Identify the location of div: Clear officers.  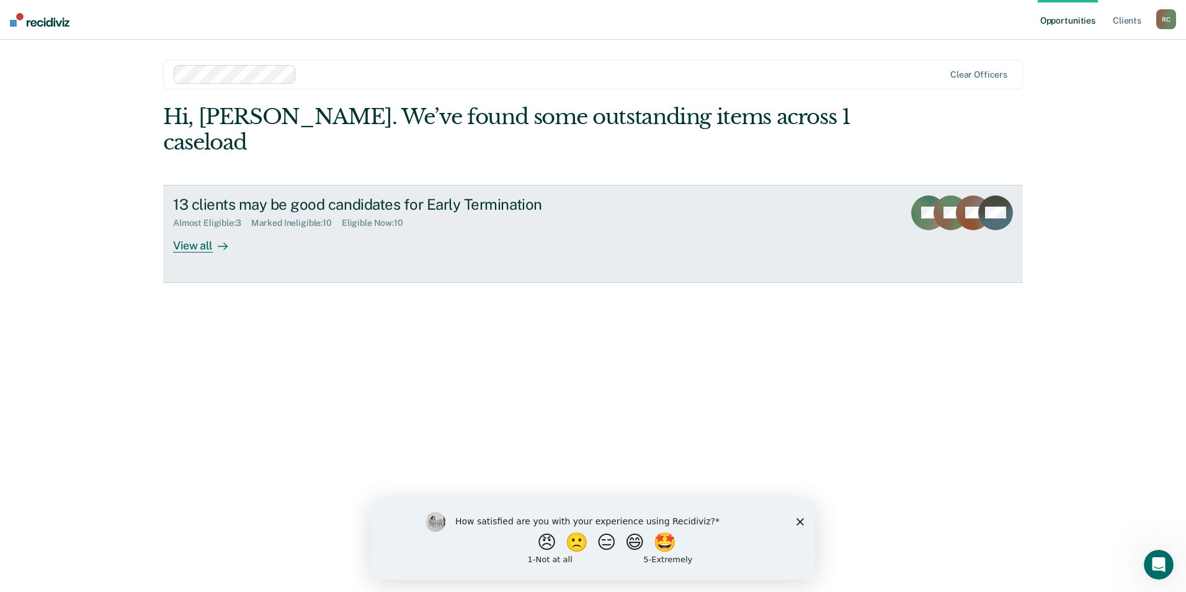
(979, 74).